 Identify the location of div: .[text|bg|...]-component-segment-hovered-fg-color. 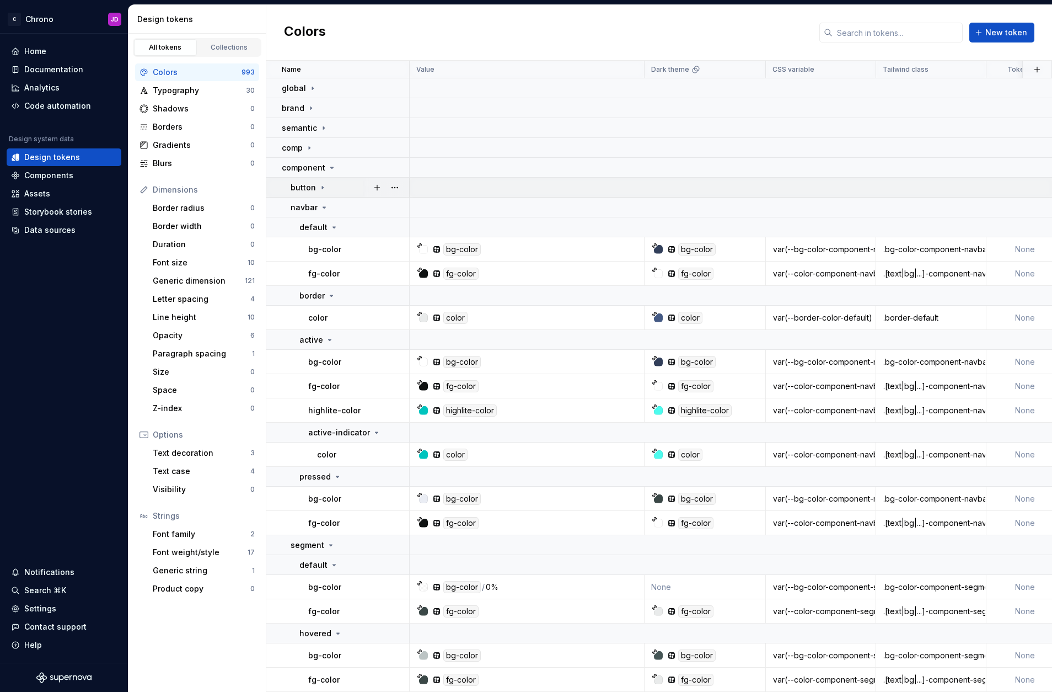
(931, 680).